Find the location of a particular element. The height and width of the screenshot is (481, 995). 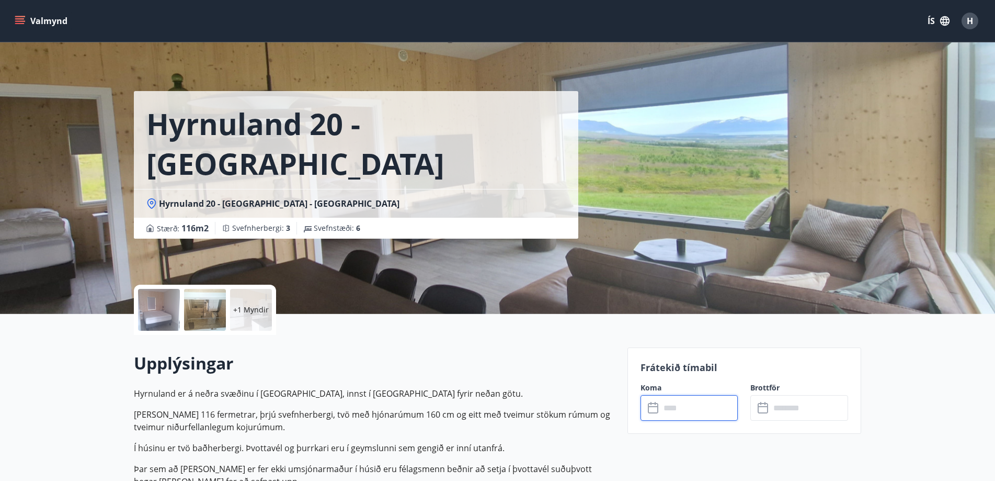

span: 6 is located at coordinates (358, 228).